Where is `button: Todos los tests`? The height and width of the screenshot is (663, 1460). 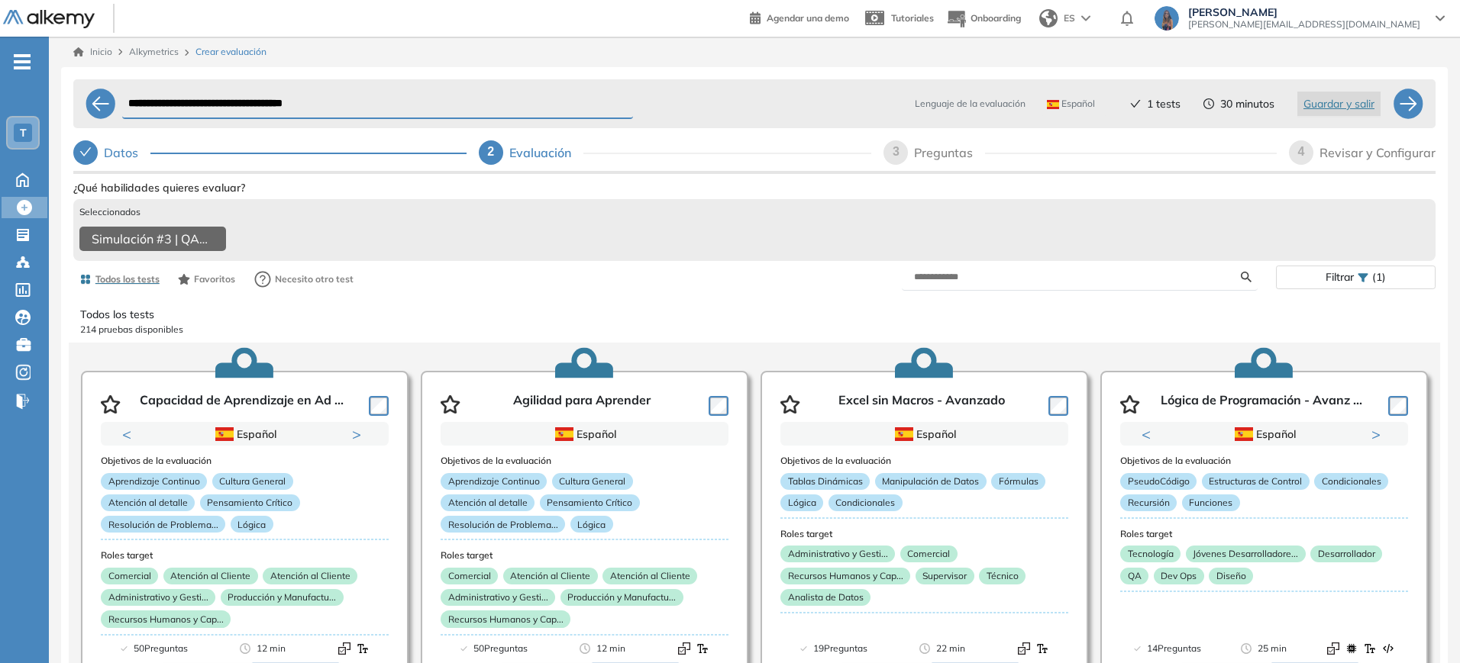
button: Todos los tests is located at coordinates (119, 279).